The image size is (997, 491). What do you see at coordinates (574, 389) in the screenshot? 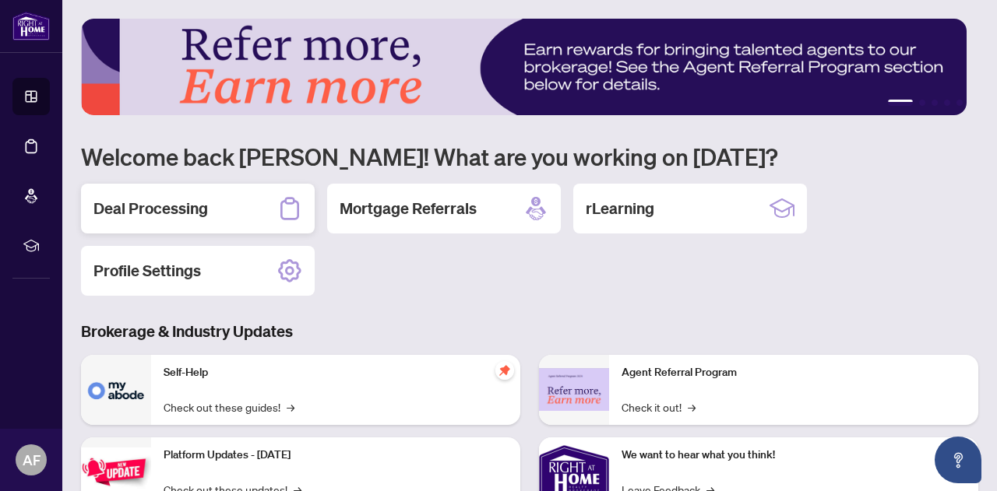
I see `img: Agent Referral Program` at bounding box center [574, 389].